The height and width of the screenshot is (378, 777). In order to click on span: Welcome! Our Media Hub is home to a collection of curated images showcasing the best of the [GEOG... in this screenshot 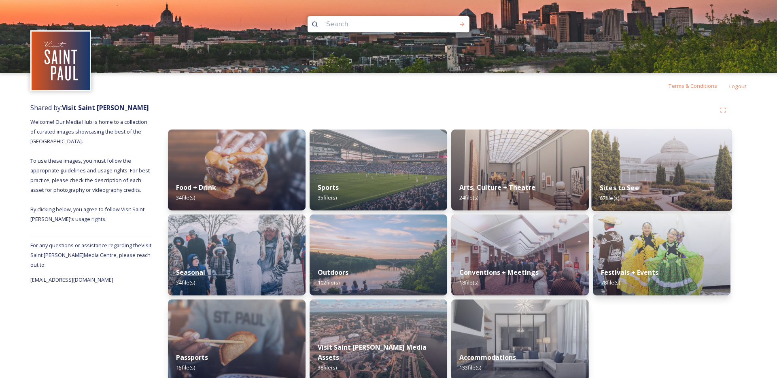, I will do `click(91, 170)`.